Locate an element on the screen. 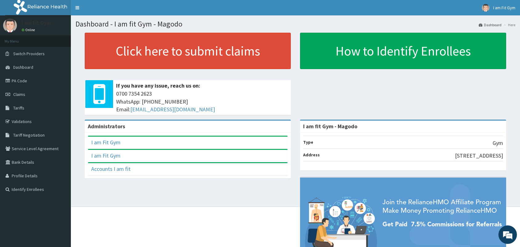 The height and width of the screenshot is (247, 520). a: Dashboard is located at coordinates (490, 25).